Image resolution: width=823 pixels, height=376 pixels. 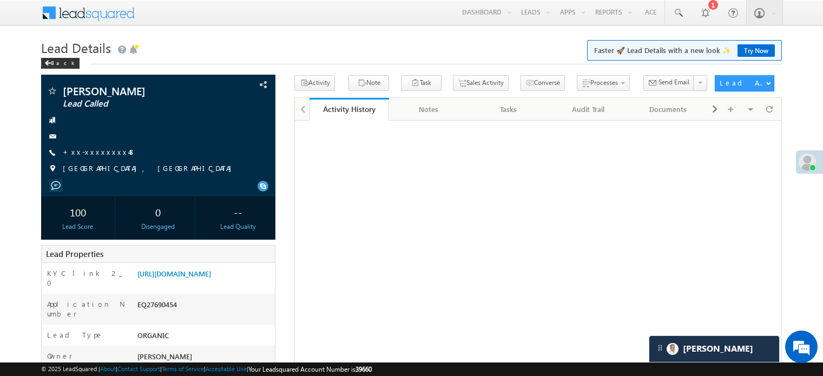 What do you see at coordinates (158, 211) in the screenshot?
I see `div: 0` at bounding box center [158, 211].